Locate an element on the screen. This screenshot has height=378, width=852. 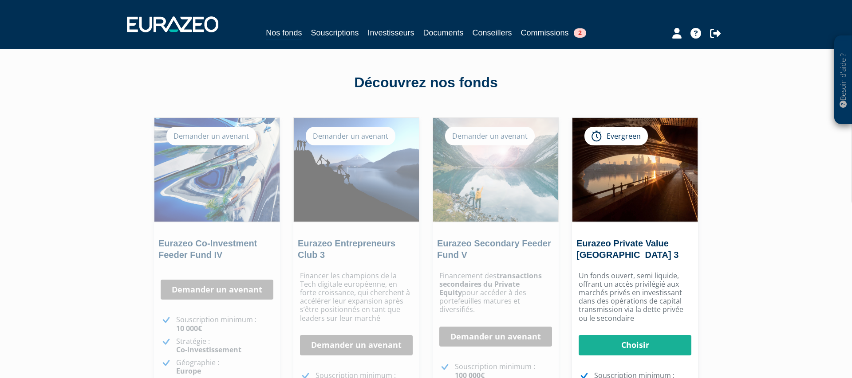
div: Evergreen is located at coordinates (616, 136).